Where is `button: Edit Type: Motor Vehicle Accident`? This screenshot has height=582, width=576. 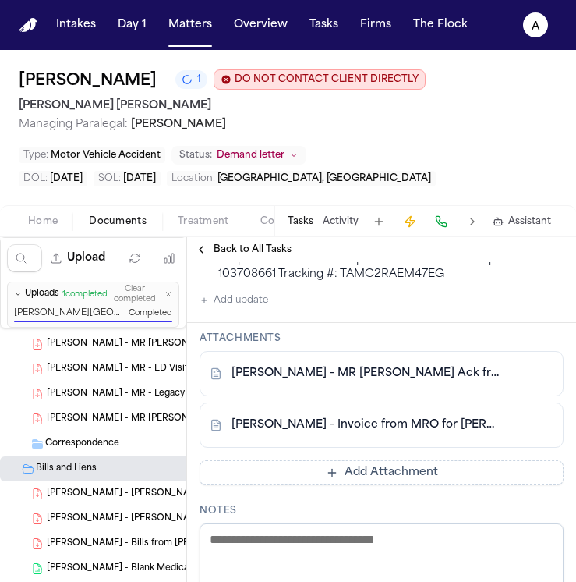
button: Edit Type: Motor Vehicle Accident is located at coordinates (92, 155).